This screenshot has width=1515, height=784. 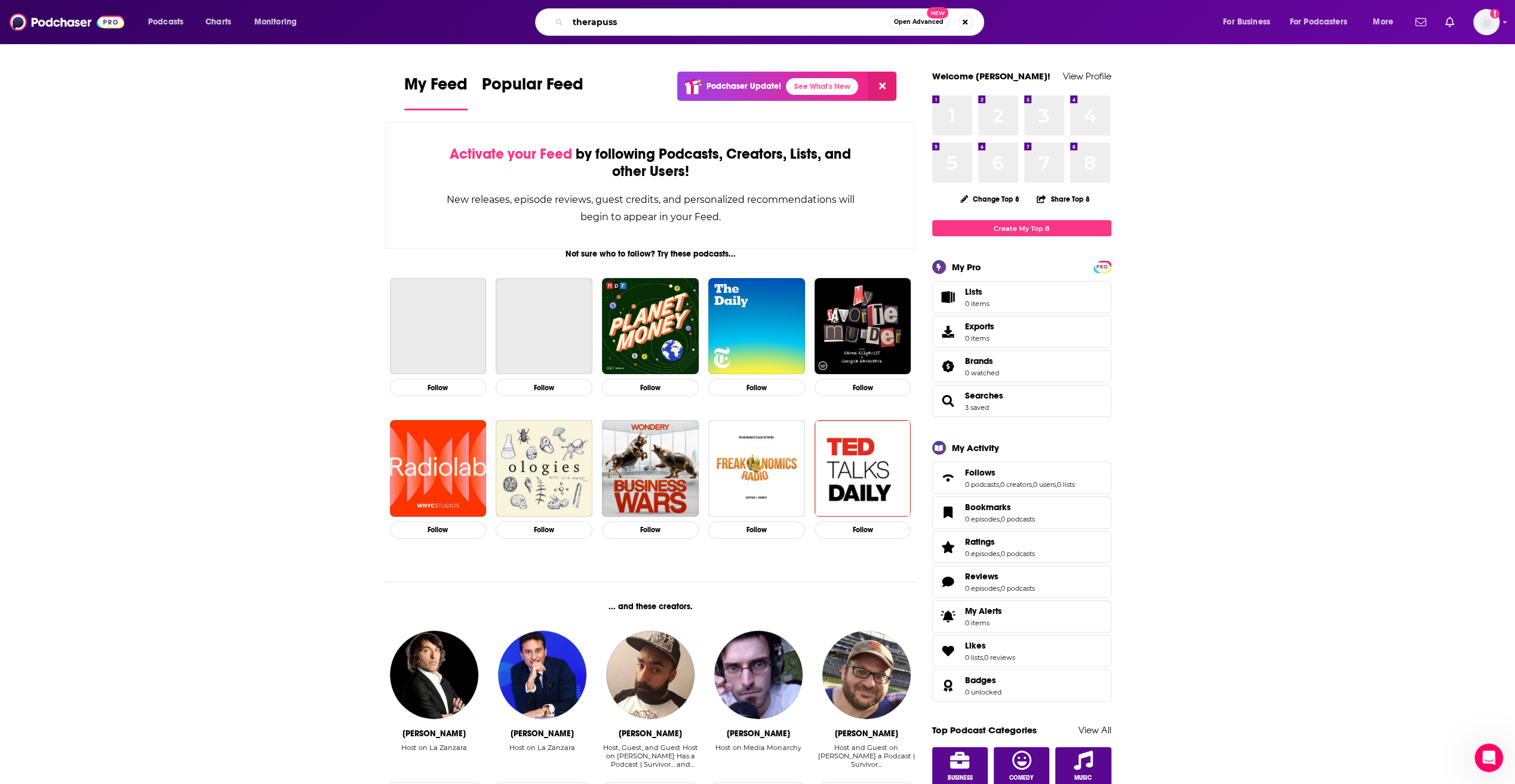 I want to click on a: 0 reviews, so click(x=1000, y=658).